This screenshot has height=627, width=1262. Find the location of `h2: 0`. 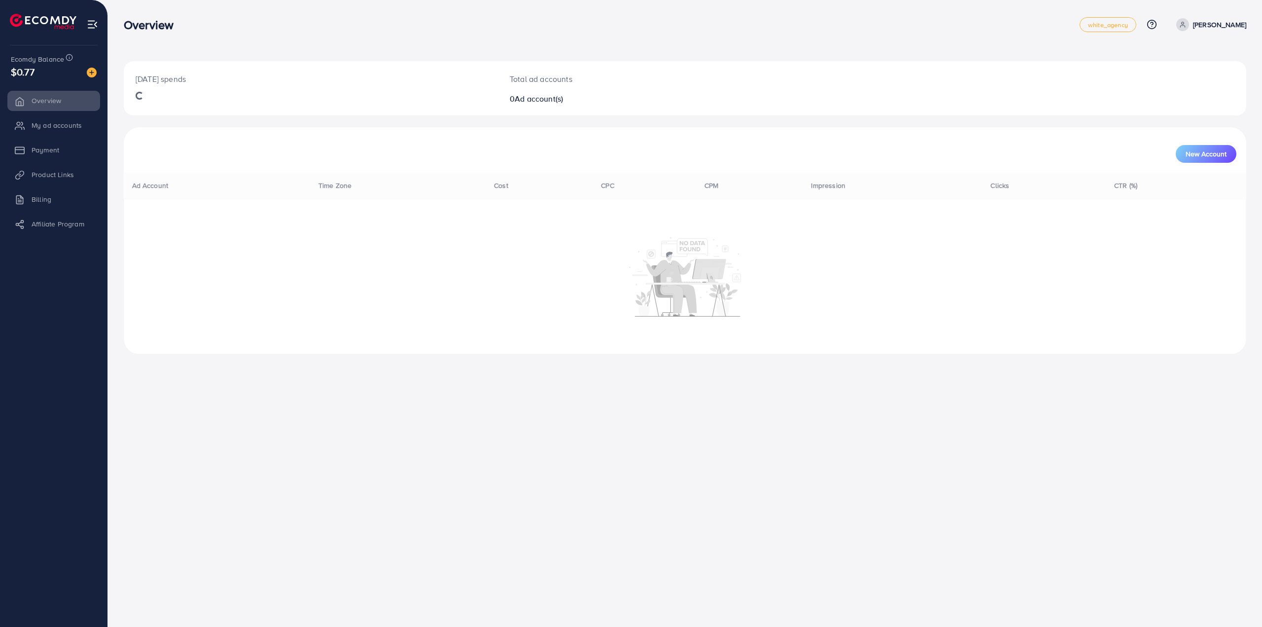

h2: 0 is located at coordinates (638, 99).